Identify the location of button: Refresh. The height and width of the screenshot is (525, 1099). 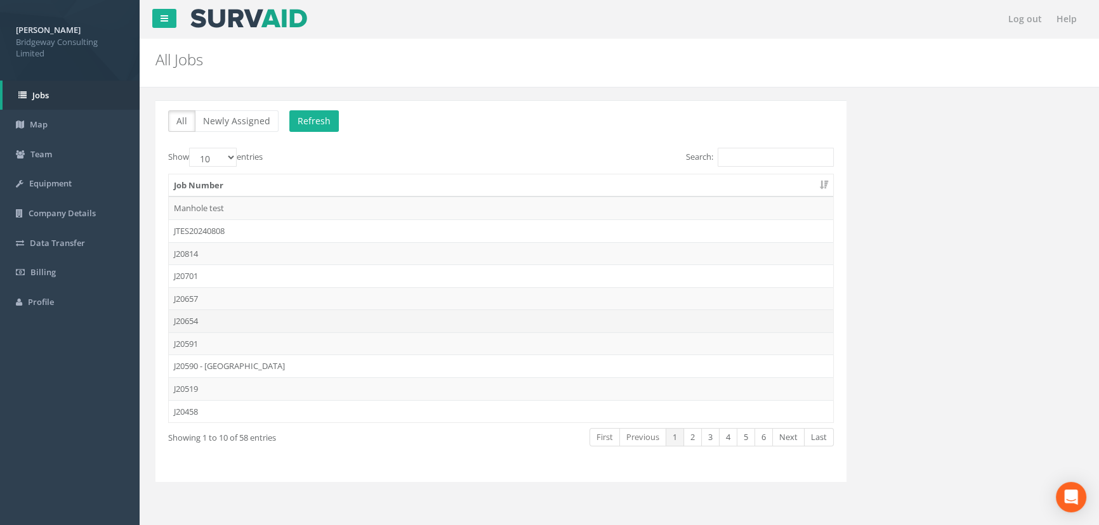
(314, 121).